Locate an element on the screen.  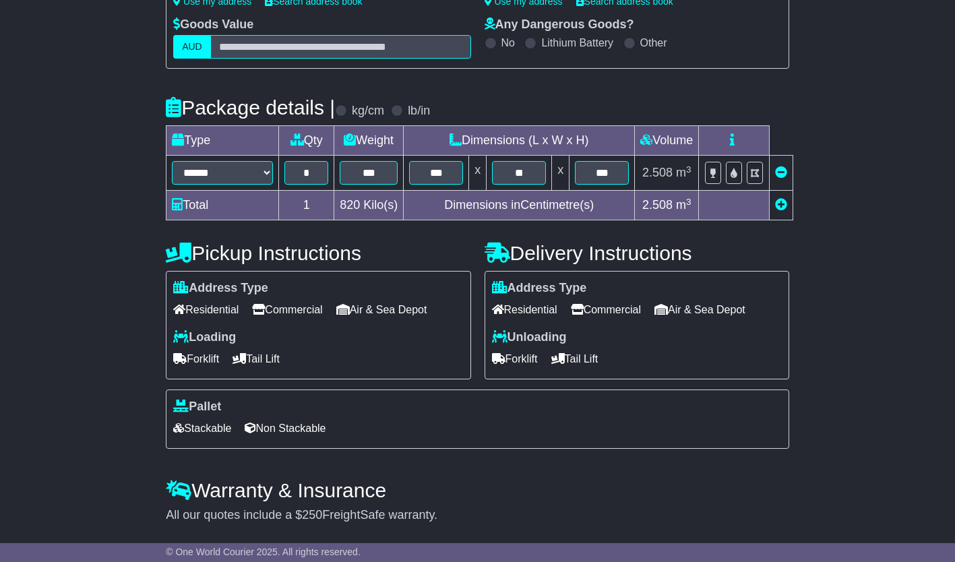
h4: Pickup Instructions is located at coordinates (318, 253).